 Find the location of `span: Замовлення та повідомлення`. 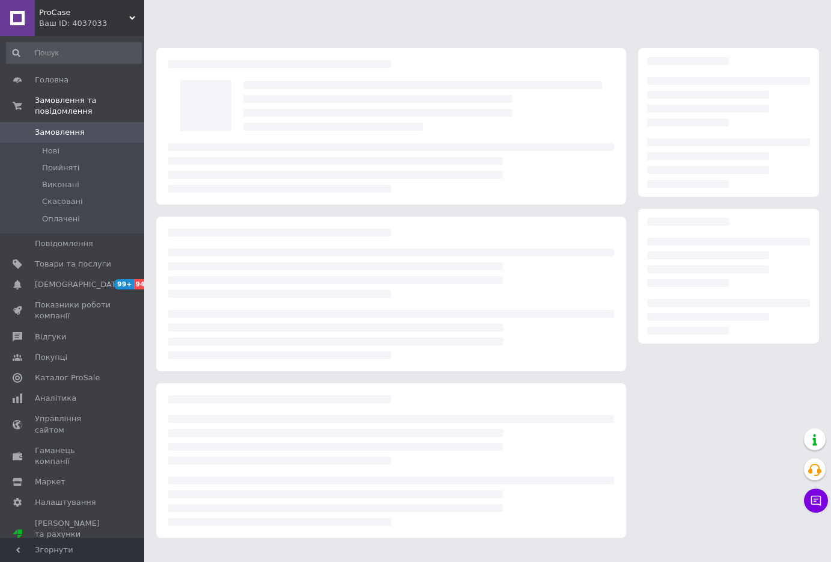

span: Замовлення та повідомлення is located at coordinates (90, 106).